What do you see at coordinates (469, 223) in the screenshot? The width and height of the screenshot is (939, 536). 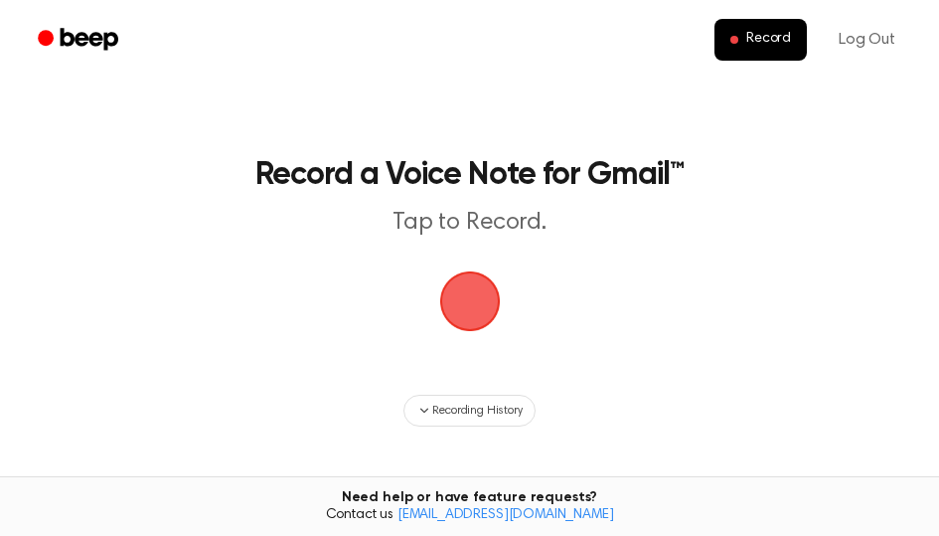 I see `p: Tap to Record.` at bounding box center [469, 223].